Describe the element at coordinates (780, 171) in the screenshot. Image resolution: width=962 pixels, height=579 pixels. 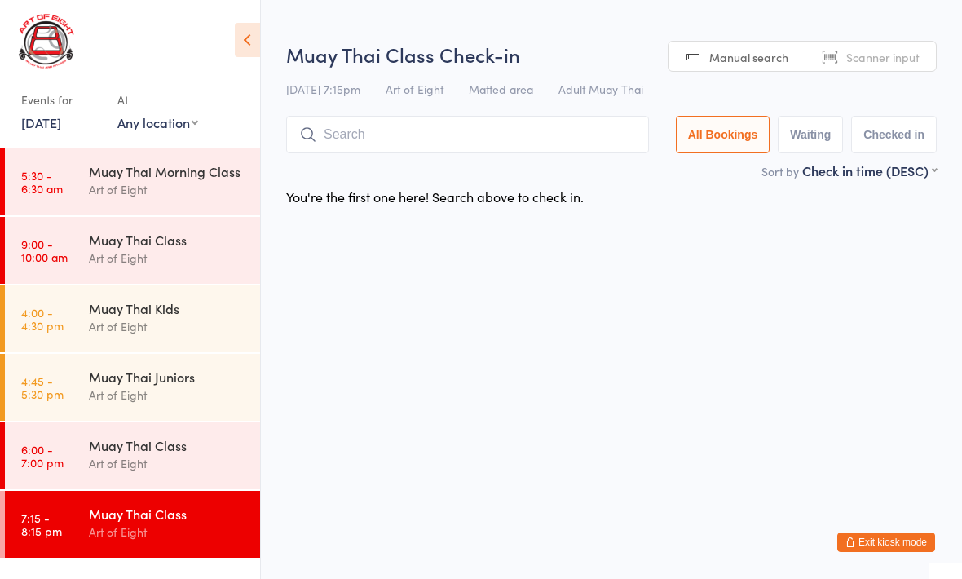
I see `label: Sort by` at that location.